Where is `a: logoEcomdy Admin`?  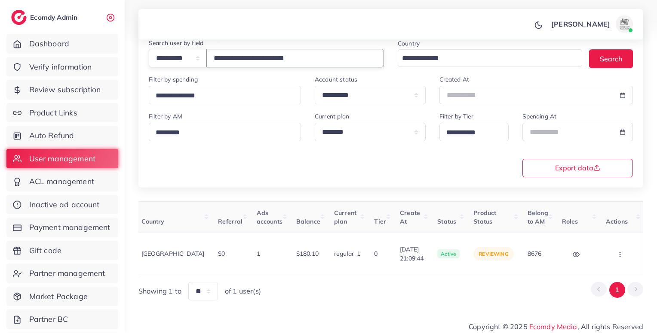
a: logoEcomdy Admin is located at coordinates (45, 17).